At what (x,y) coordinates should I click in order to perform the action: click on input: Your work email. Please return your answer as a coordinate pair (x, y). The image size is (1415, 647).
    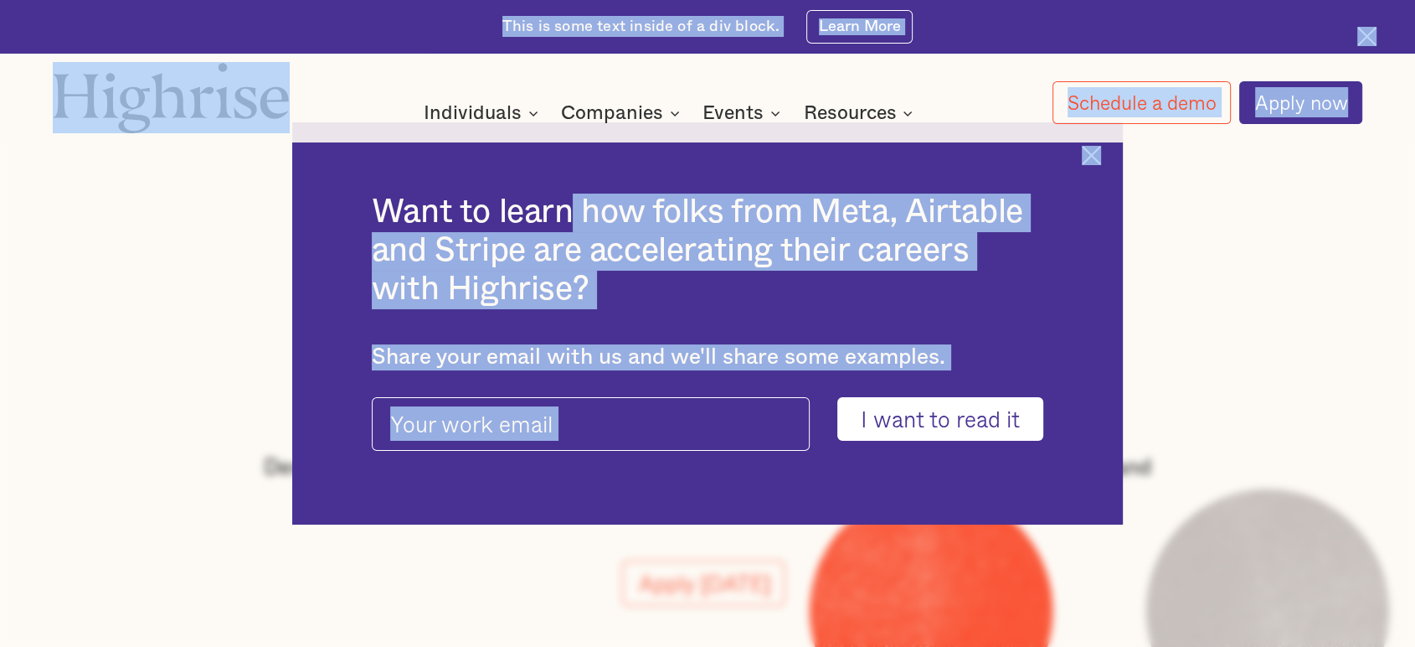
    Looking at the image, I should click on (590, 424).